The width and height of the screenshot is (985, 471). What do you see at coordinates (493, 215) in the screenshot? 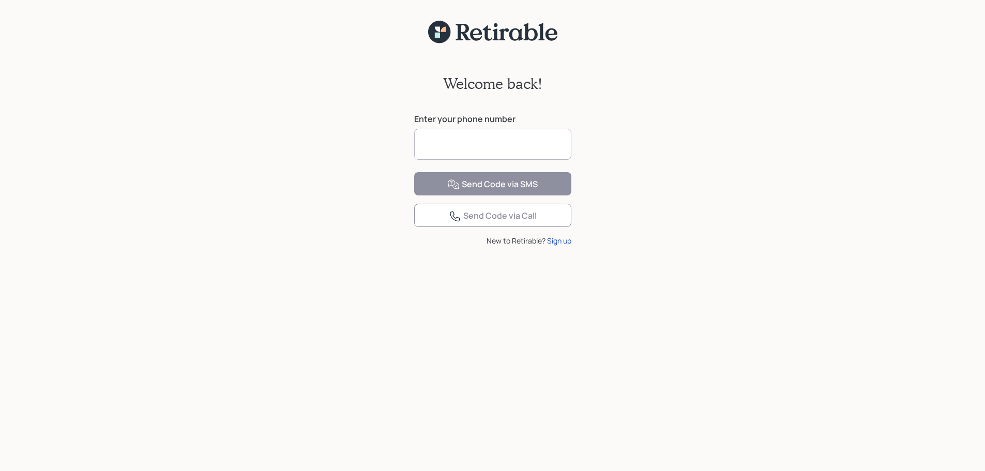
I see `button: Send Code via Call` at bounding box center [493, 215].